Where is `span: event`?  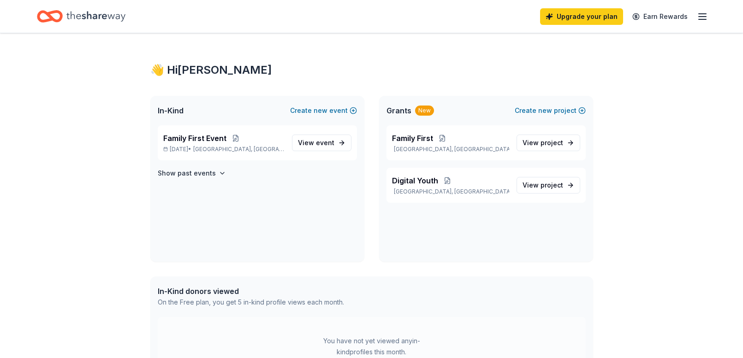
span: event is located at coordinates (325, 142).